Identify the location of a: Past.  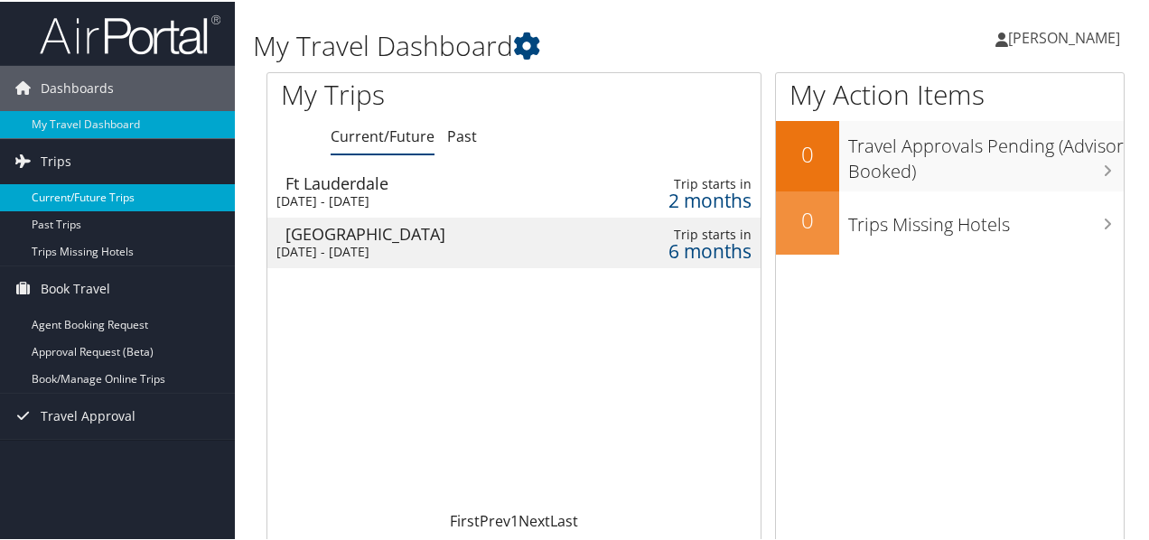
(462, 135).